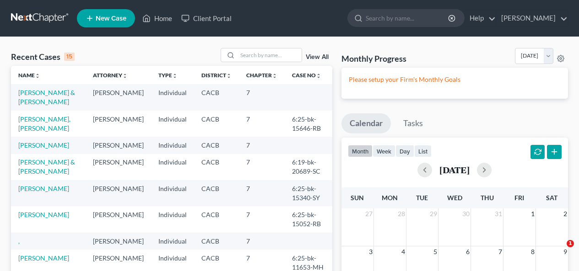 The width and height of the screenshot is (579, 271). Describe the element at coordinates (401, 214) in the screenshot. I see `span: 28` at that location.